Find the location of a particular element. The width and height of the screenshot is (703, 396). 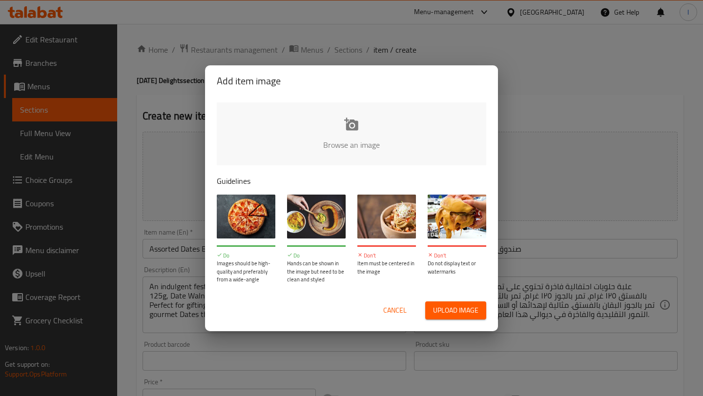

img: guide-img-2@3x.jpg is located at coordinates (316, 217).